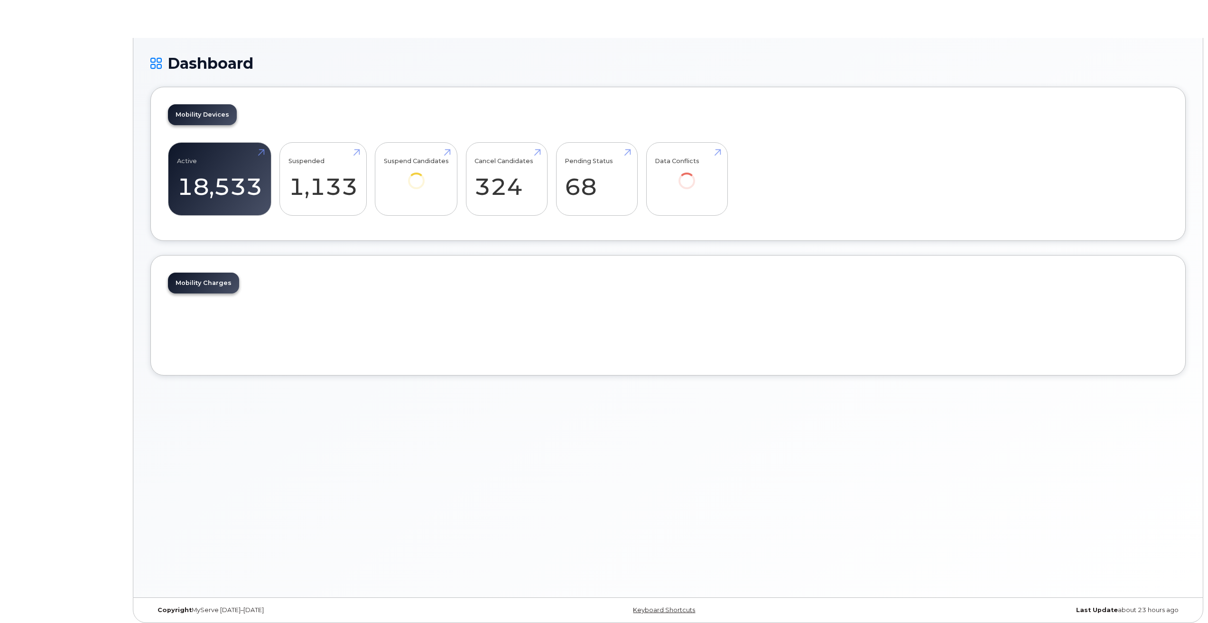  I want to click on strong: Last Update, so click(1097, 610).